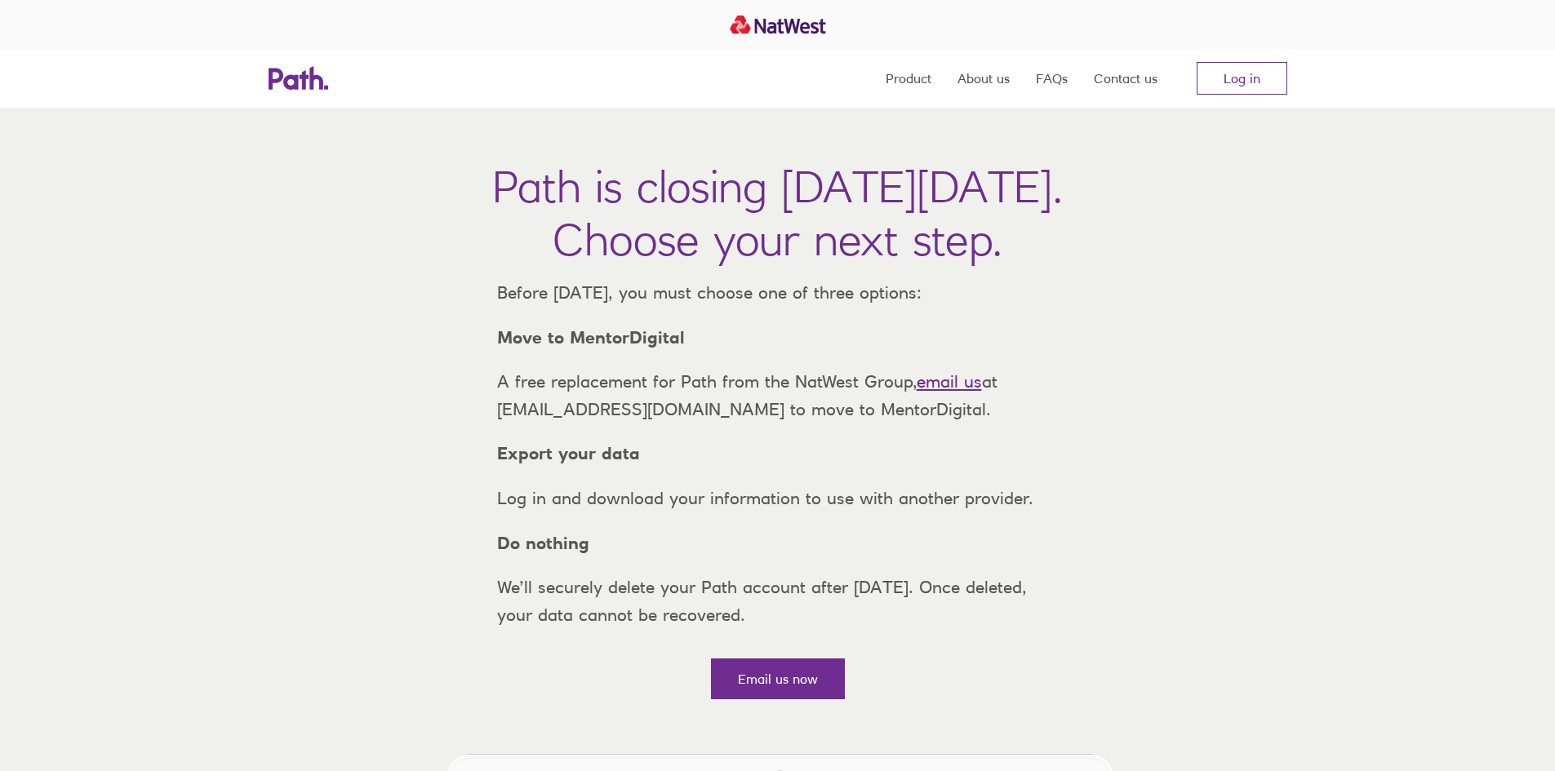  I want to click on a: Contact us, so click(1125, 78).